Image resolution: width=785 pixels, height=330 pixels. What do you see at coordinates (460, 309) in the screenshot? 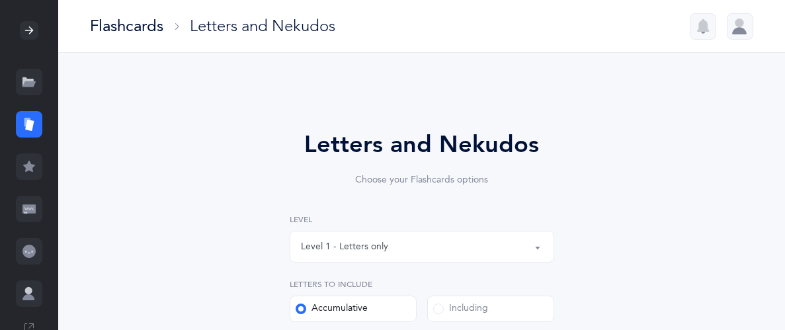
I see `div: Including` at bounding box center [460, 309].